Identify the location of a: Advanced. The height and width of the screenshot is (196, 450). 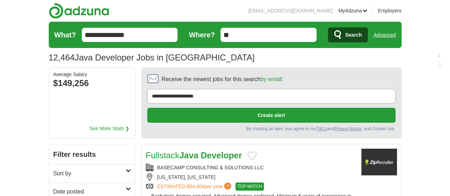
(384, 35).